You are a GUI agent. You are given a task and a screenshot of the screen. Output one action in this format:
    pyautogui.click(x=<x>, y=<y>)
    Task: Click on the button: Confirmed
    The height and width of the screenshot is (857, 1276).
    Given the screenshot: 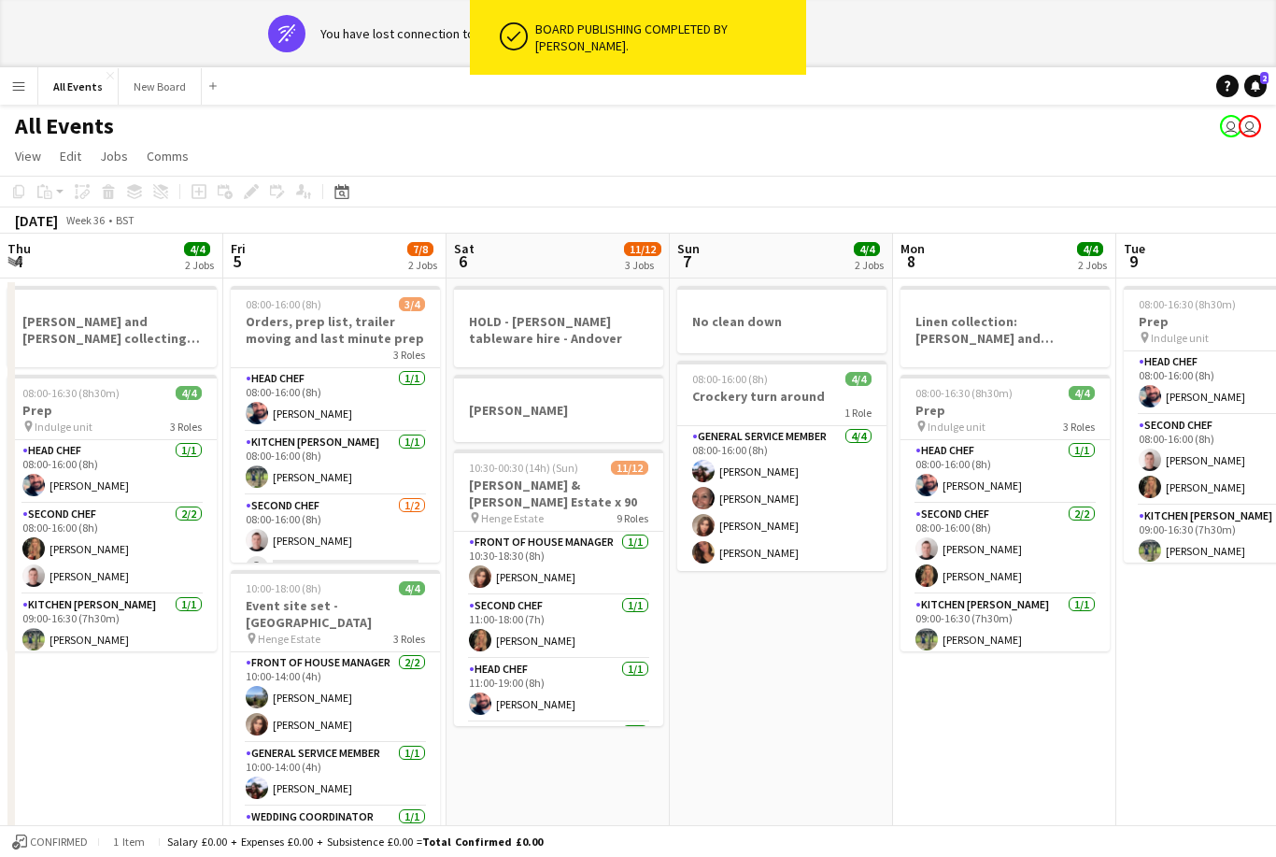 What is the action you would take?
    pyautogui.click(x=50, y=842)
    